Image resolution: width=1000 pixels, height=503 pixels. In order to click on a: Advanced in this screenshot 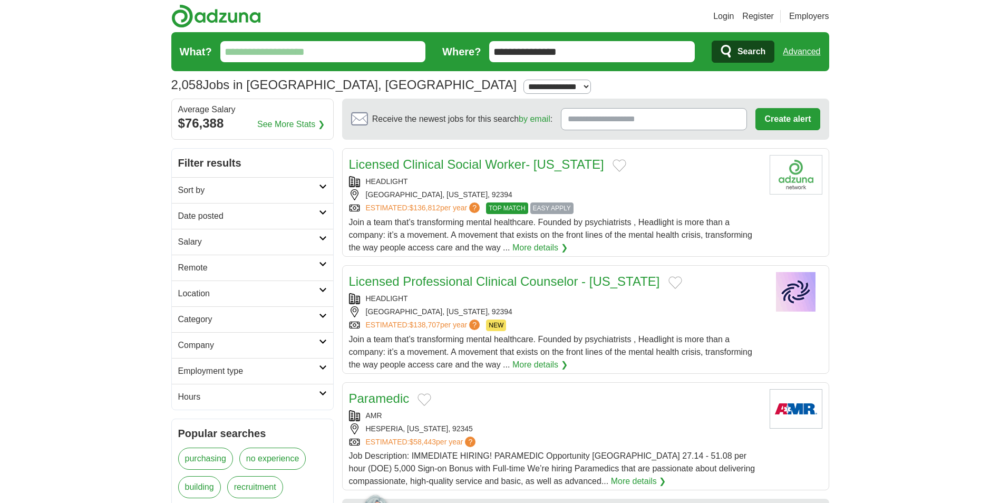, I will do `click(801, 52)`.